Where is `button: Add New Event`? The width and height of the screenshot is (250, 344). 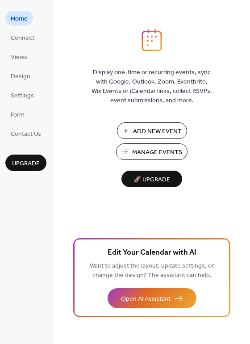 button: Add New Event is located at coordinates (152, 131).